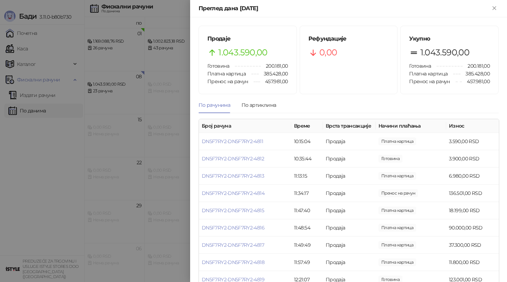 The width and height of the screenshot is (507, 282). What do you see at coordinates (472, 158) in the screenshot?
I see `td: 3.900,00 RSD` at bounding box center [472, 158].